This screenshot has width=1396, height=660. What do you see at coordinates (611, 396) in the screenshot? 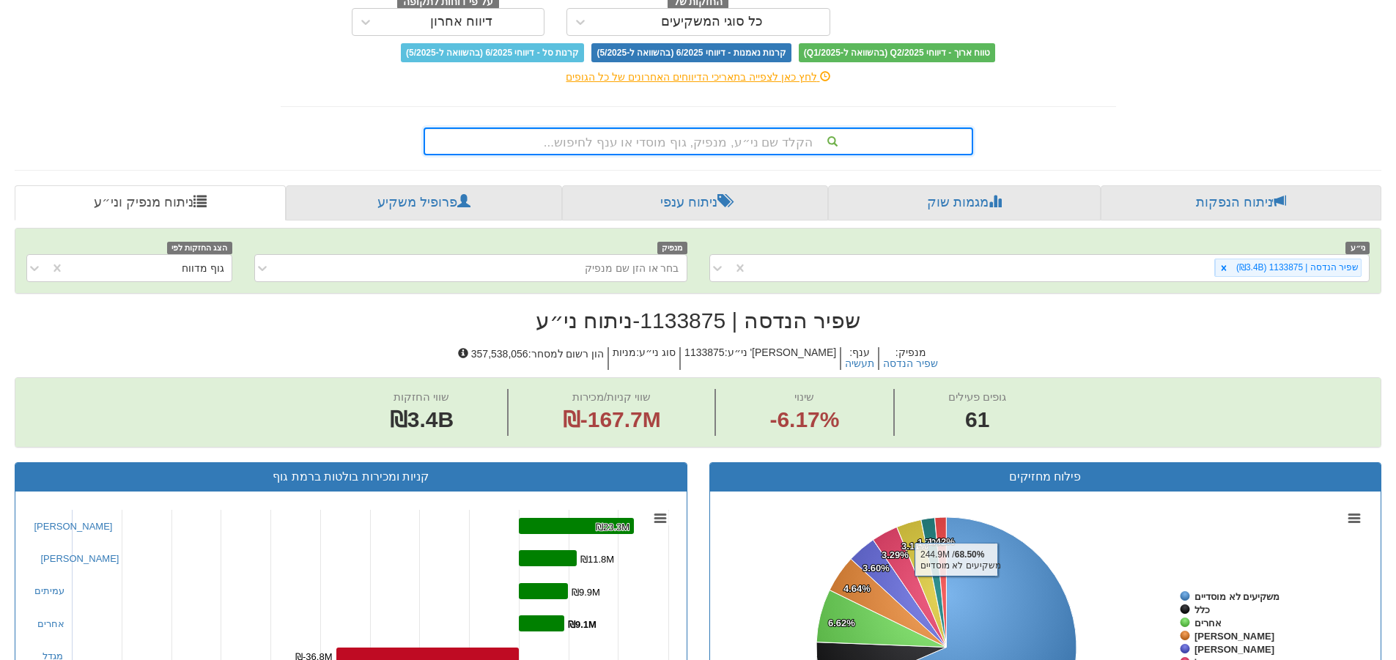
I see `span: שווי קניות/מכירות` at bounding box center [611, 396].